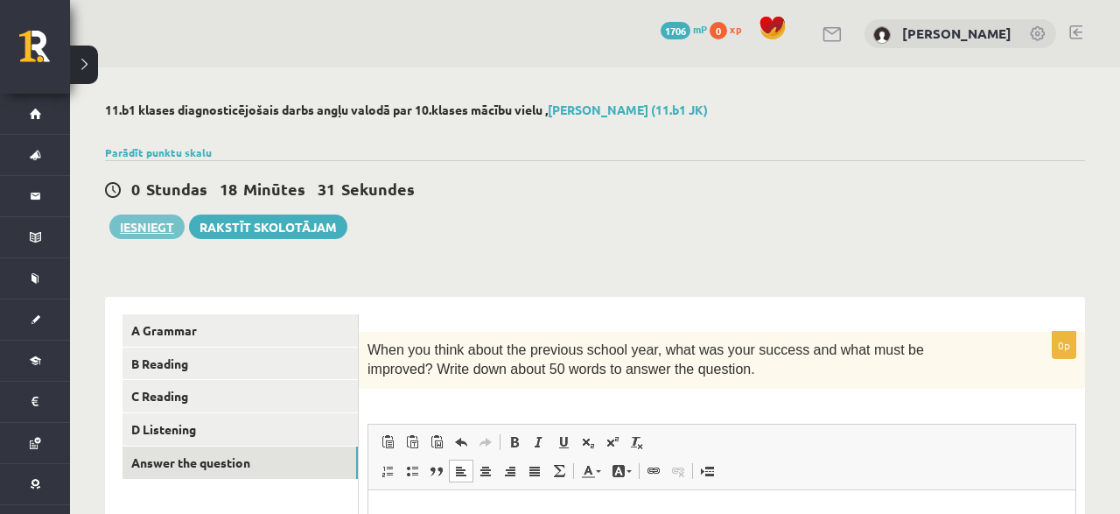  I want to click on span: Stundas, so click(177, 188).